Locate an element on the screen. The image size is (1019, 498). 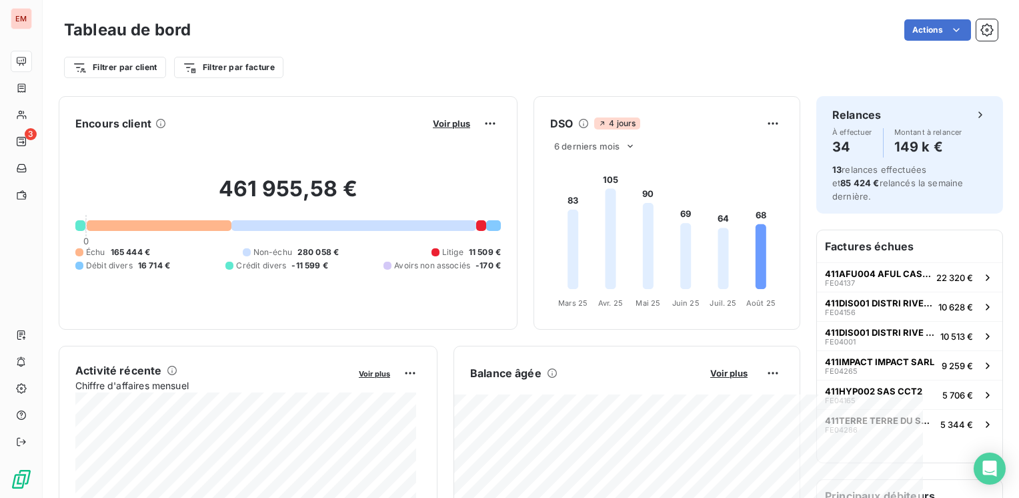
div: EM is located at coordinates (21, 19).